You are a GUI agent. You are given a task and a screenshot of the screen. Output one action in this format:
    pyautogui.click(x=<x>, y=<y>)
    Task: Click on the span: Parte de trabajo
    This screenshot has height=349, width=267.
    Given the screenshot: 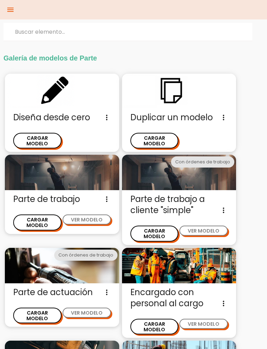 What is the action you would take?
    pyautogui.click(x=62, y=199)
    